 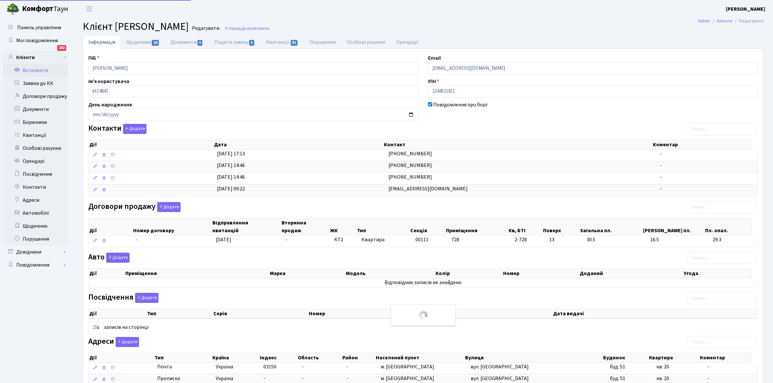 What do you see at coordinates (540, 274) in the screenshot?
I see `th: Номер` at bounding box center [540, 274].